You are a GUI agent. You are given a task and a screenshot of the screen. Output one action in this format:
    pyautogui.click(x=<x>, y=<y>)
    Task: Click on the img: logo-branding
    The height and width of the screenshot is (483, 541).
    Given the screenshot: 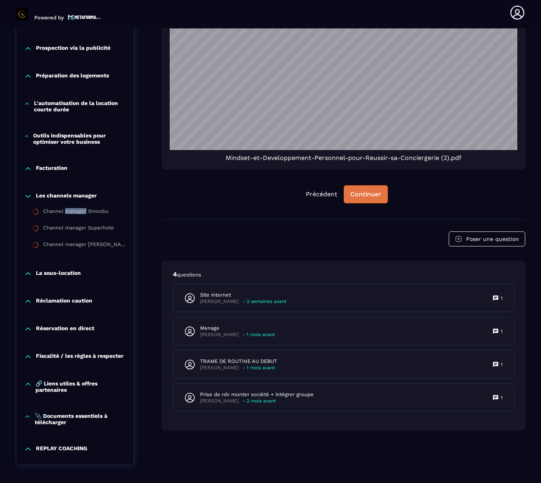 What is the action you would take?
    pyautogui.click(x=22, y=14)
    